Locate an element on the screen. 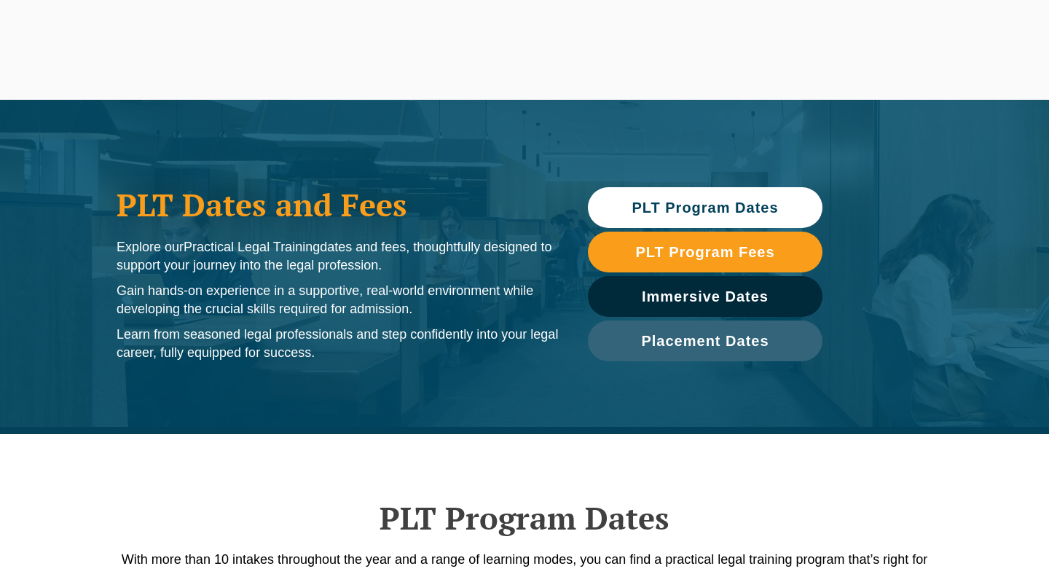 Image resolution: width=1049 pixels, height=574 pixels. h2: PLT Program Dates is located at coordinates (524, 518).